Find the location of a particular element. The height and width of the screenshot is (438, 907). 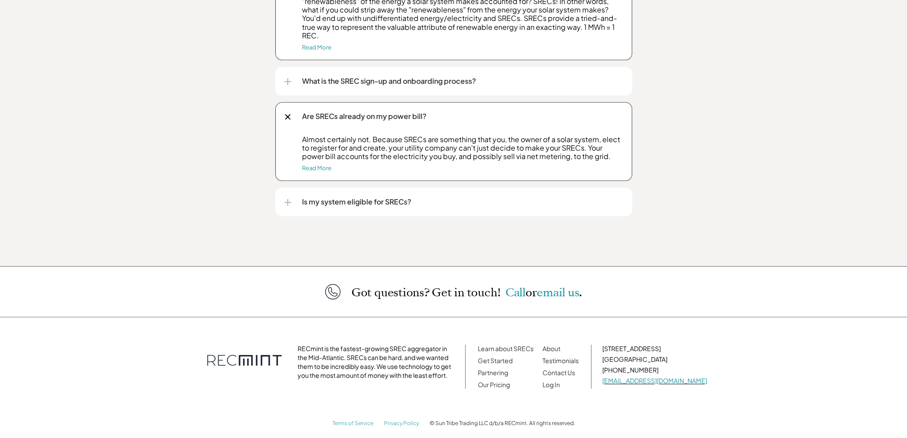

p: What is the SREC sign-up and onboarding process? is located at coordinates (463, 81).